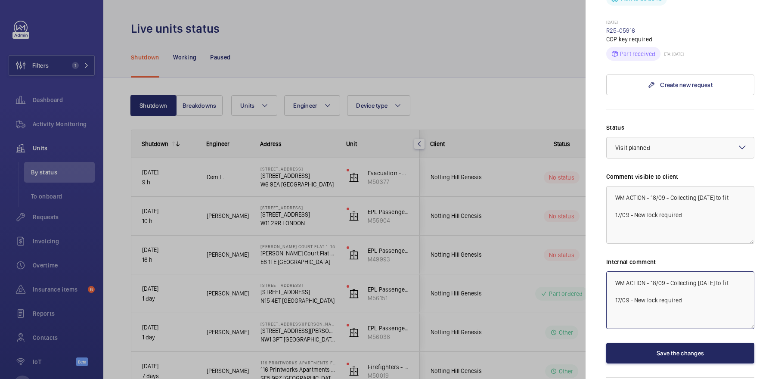  What do you see at coordinates (681, 128) in the screenshot?
I see `label: Status` at bounding box center [681, 128].